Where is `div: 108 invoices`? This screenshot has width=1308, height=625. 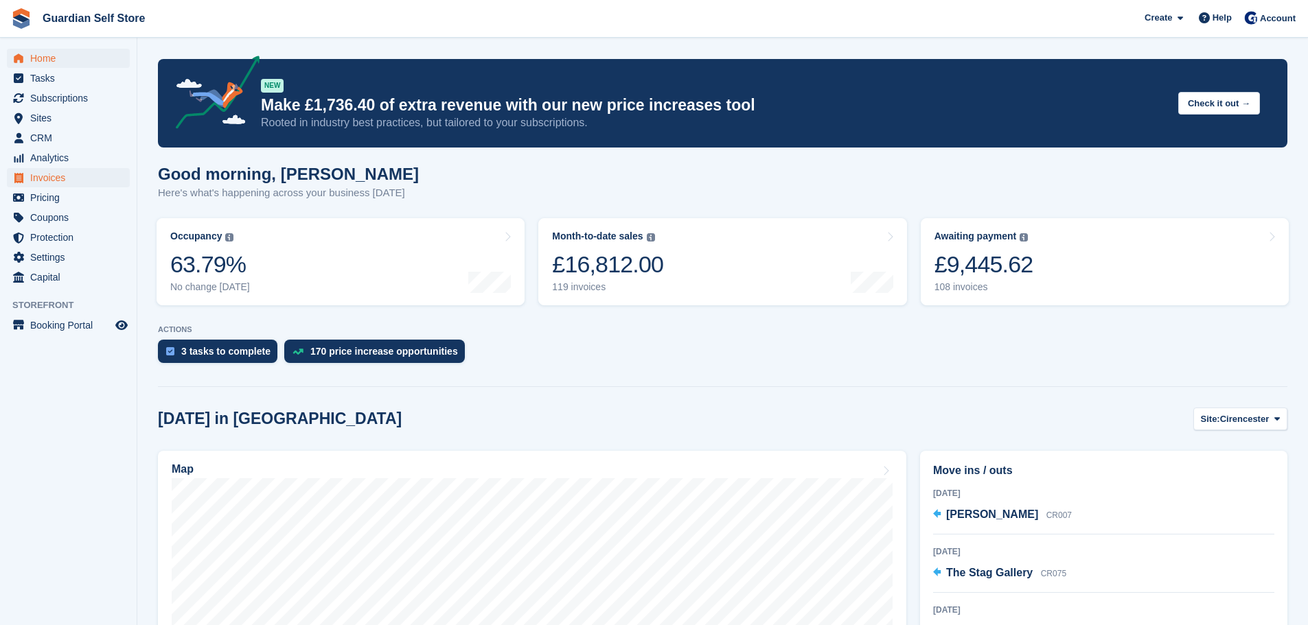 div: 108 invoices is located at coordinates (984, 287).